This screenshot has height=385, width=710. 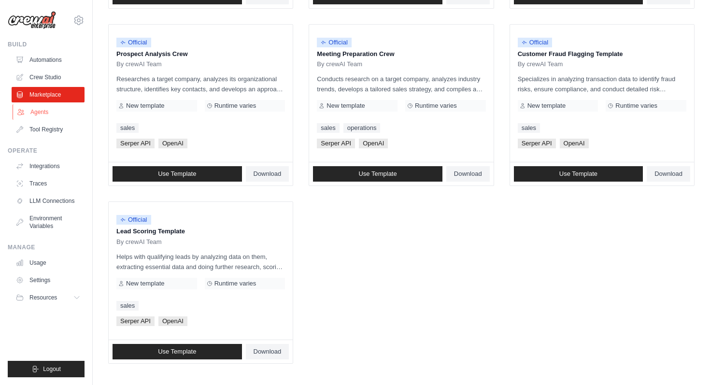 What do you see at coordinates (43, 297) in the screenshot?
I see `span: Resources` at bounding box center [43, 297].